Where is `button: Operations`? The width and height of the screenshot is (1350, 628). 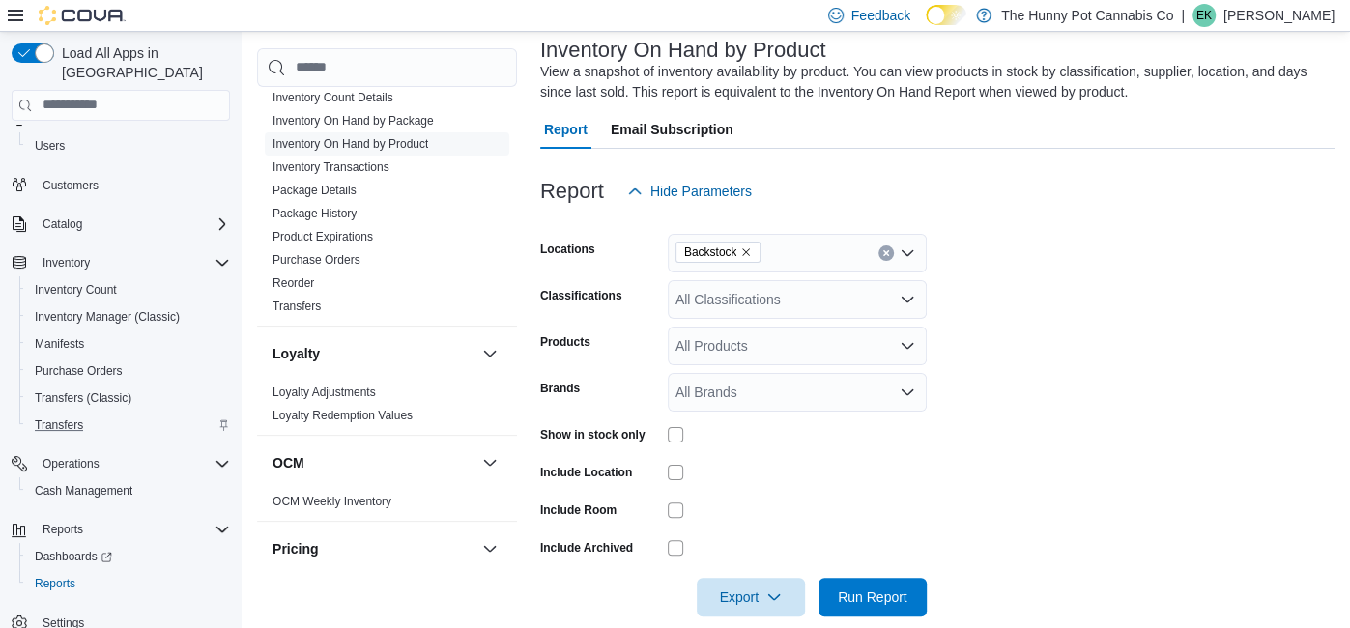
button: Operations is located at coordinates (71, 464).